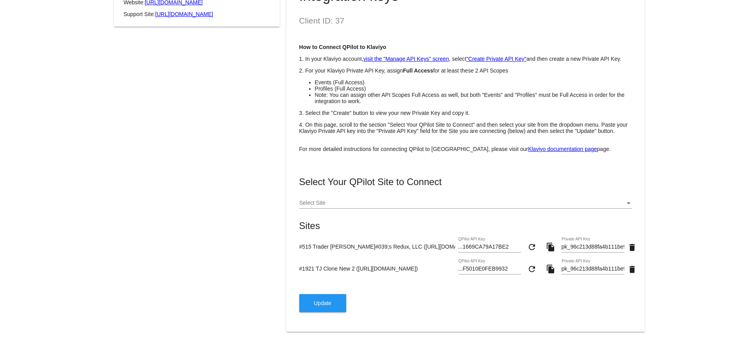 The height and width of the screenshot is (349, 752). Describe the element at coordinates (418, 71) in the screenshot. I see `strong: Full Access` at that location.